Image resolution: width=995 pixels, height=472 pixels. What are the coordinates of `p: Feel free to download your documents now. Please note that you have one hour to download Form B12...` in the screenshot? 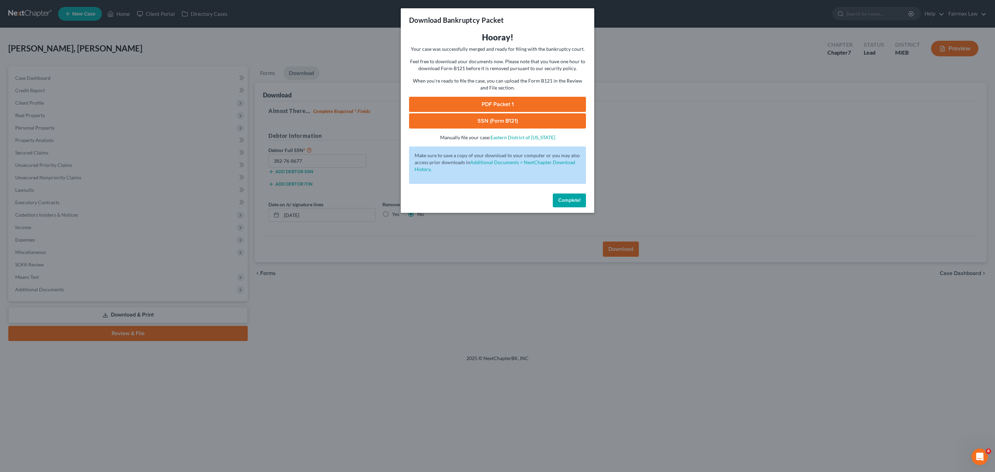 It's located at (498, 65).